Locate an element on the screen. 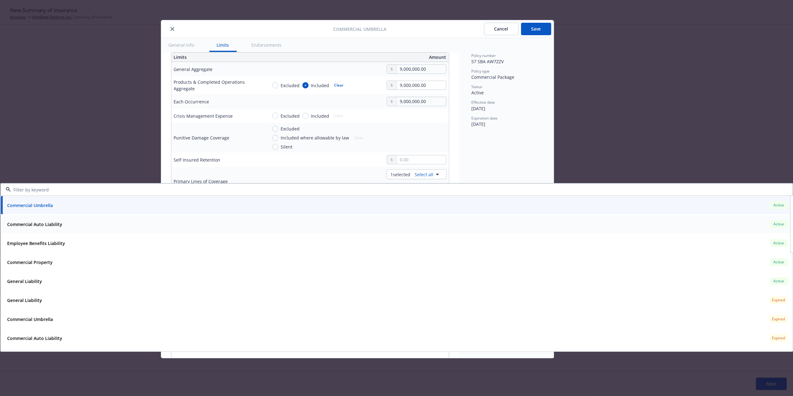  div: Crisis Management Expense is located at coordinates (204, 116).